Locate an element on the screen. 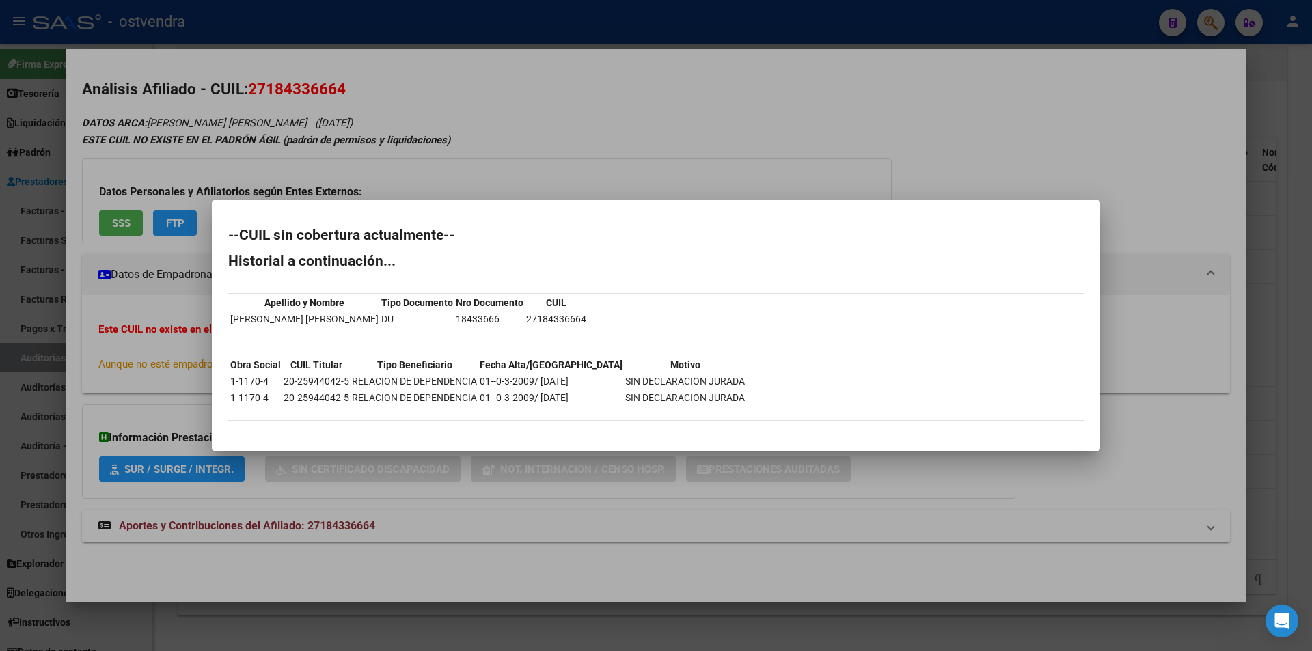 The width and height of the screenshot is (1312, 651). th: Tipo Beneficiario is located at coordinates (414, 365).